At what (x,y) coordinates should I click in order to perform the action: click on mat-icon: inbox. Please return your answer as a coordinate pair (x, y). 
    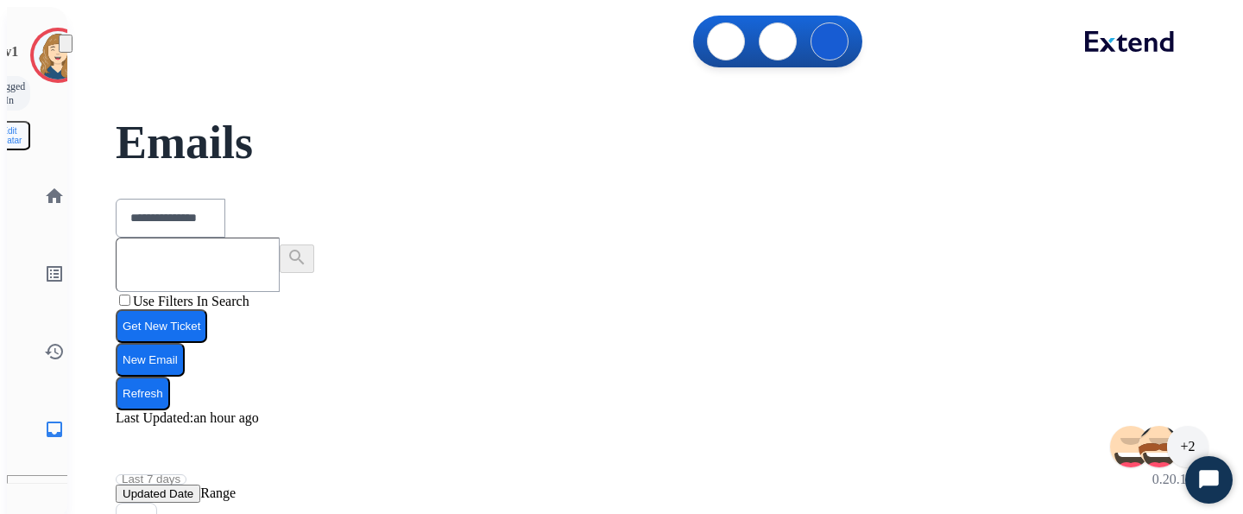
    Looking at the image, I should click on (54, 429).